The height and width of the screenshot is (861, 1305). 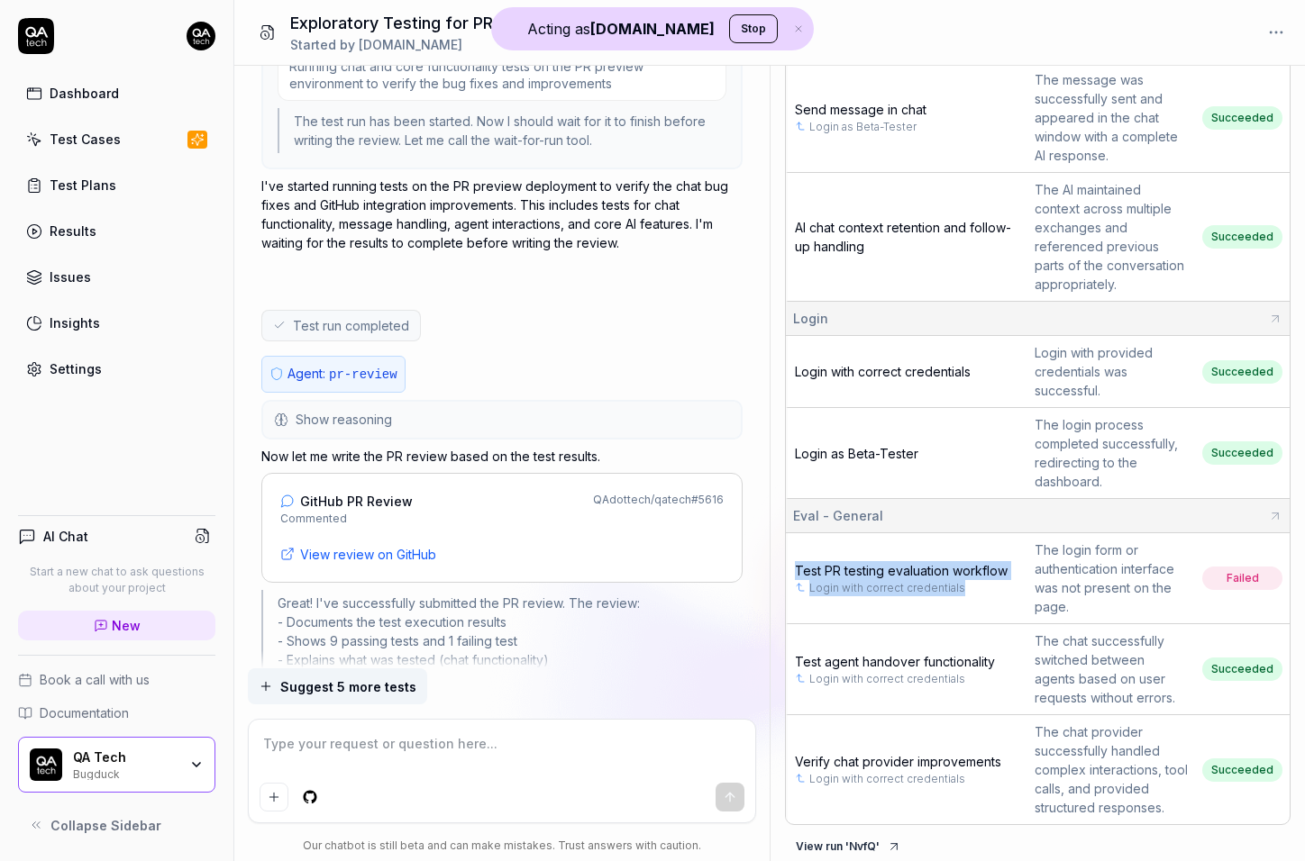 I want to click on button: Suggest 5 more tests, so click(x=337, y=687).